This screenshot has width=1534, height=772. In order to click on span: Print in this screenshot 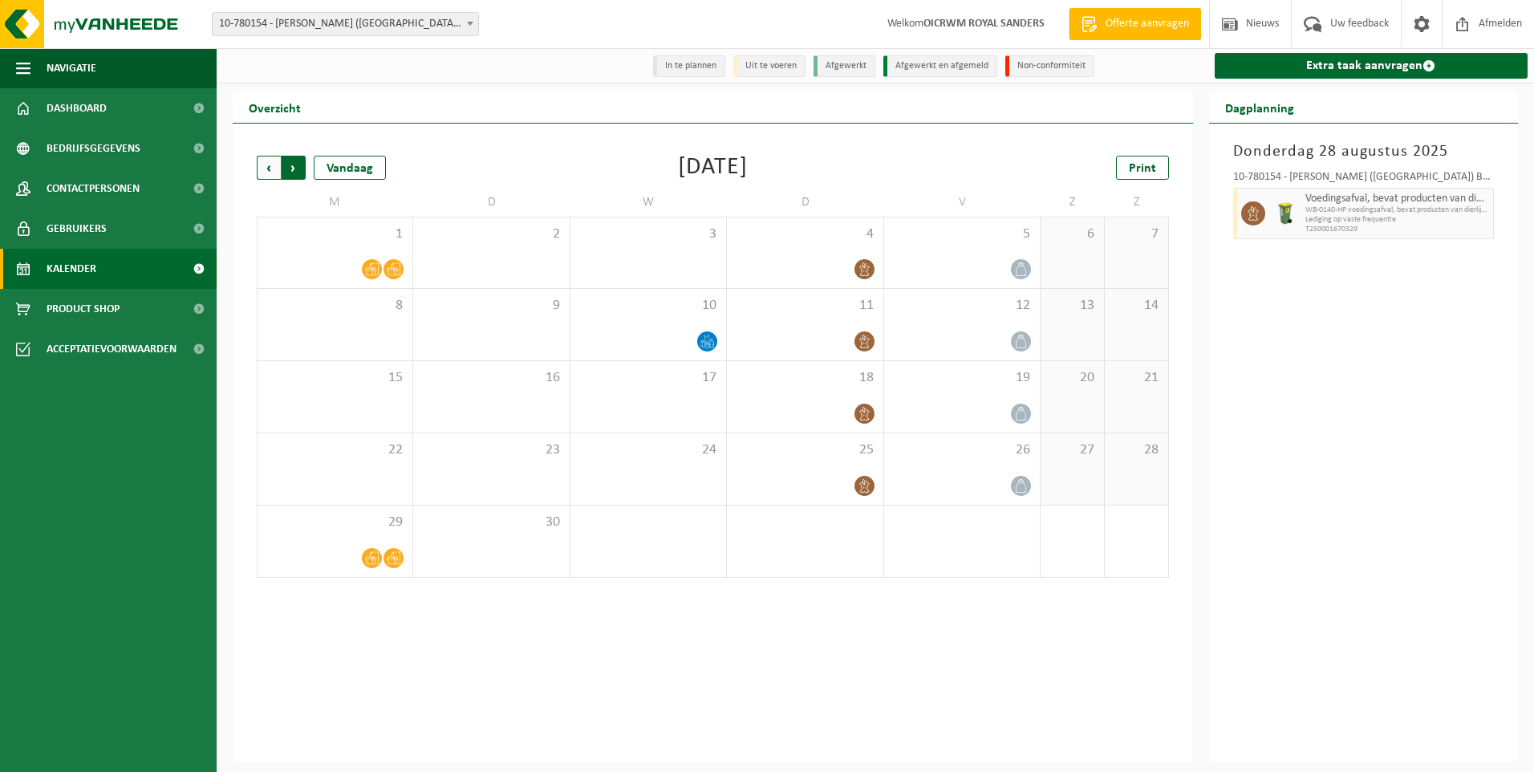, I will do `click(1143, 169)`.